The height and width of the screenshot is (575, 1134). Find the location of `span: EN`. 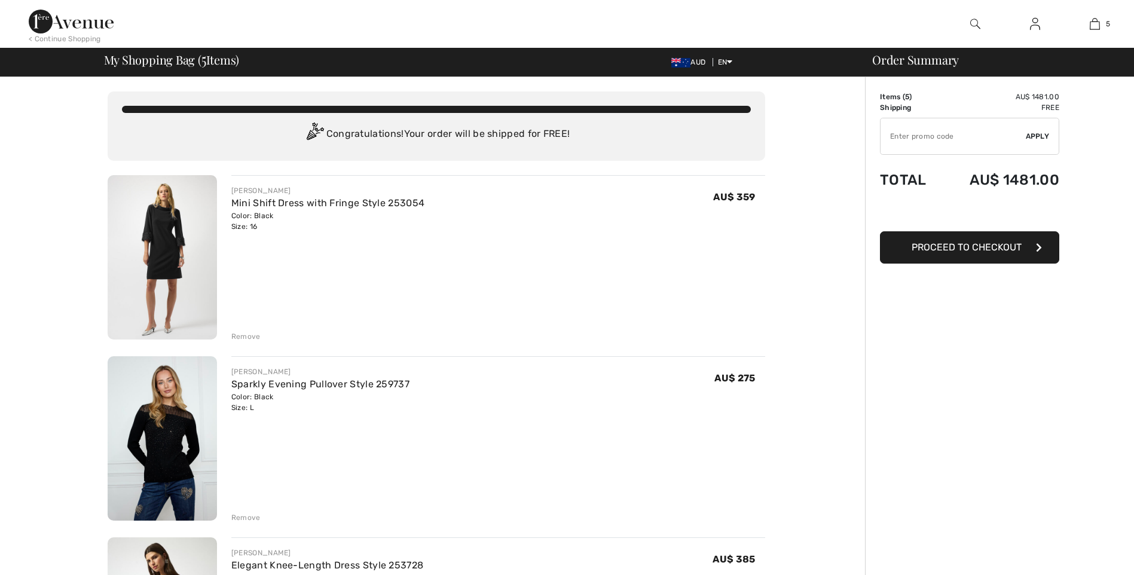

span: EN is located at coordinates (725, 62).